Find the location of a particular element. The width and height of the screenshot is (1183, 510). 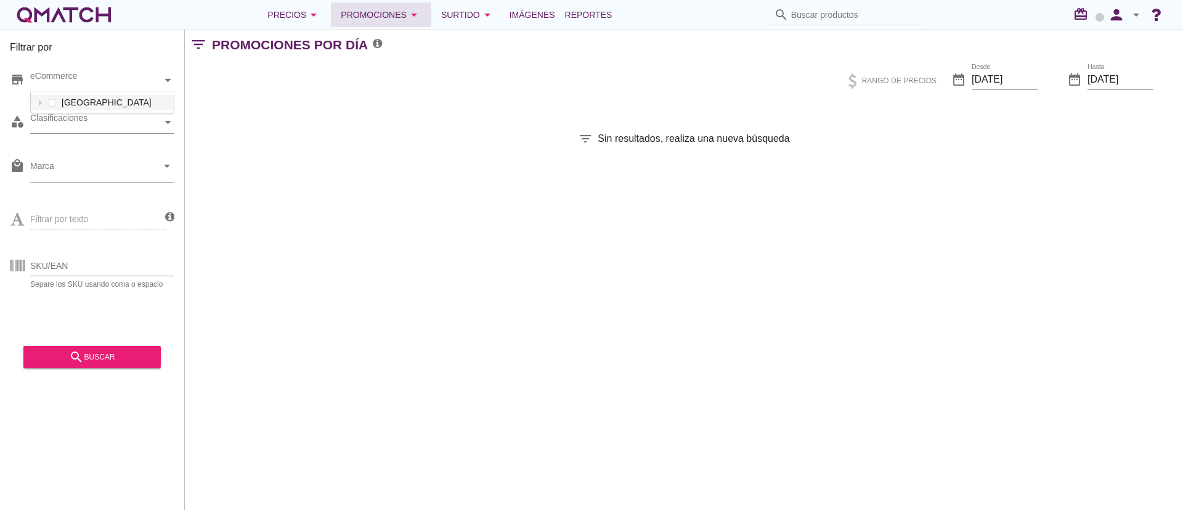

div: Surtido is located at coordinates (468, 15).